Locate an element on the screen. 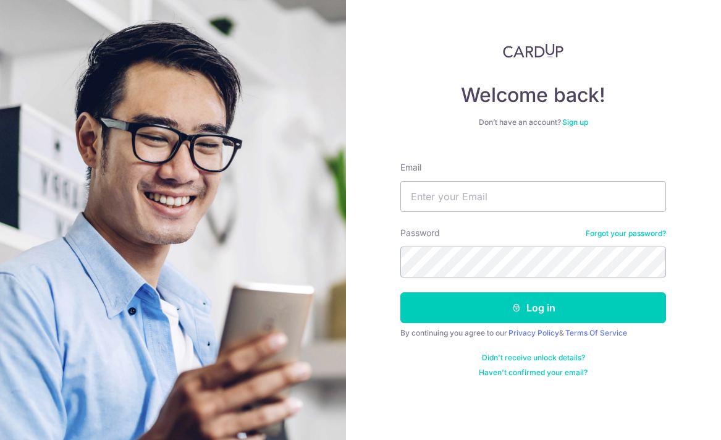 The width and height of the screenshot is (721, 440). a: Didn't receive unlock details? is located at coordinates (534, 358).